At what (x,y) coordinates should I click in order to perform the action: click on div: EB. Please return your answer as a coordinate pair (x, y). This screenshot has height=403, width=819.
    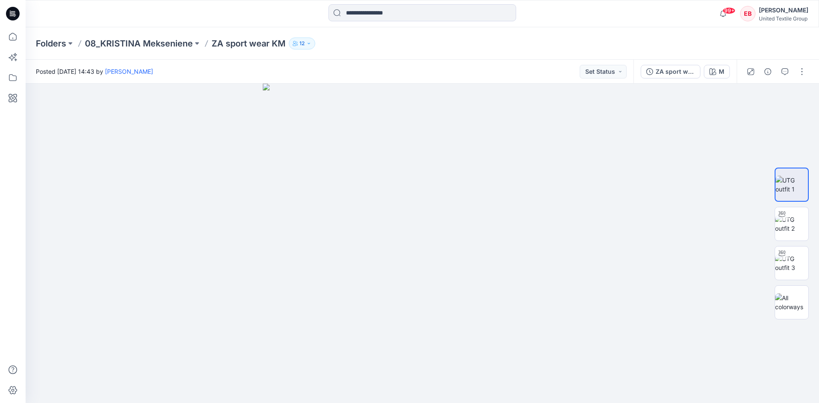
    Looking at the image, I should click on (748, 14).